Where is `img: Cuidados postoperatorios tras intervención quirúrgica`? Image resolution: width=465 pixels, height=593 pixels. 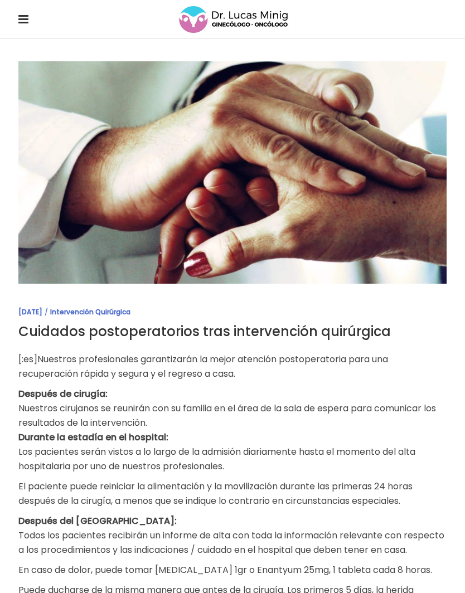 img: Cuidados postoperatorios tras intervención quirúrgica is located at coordinates (233, 172).